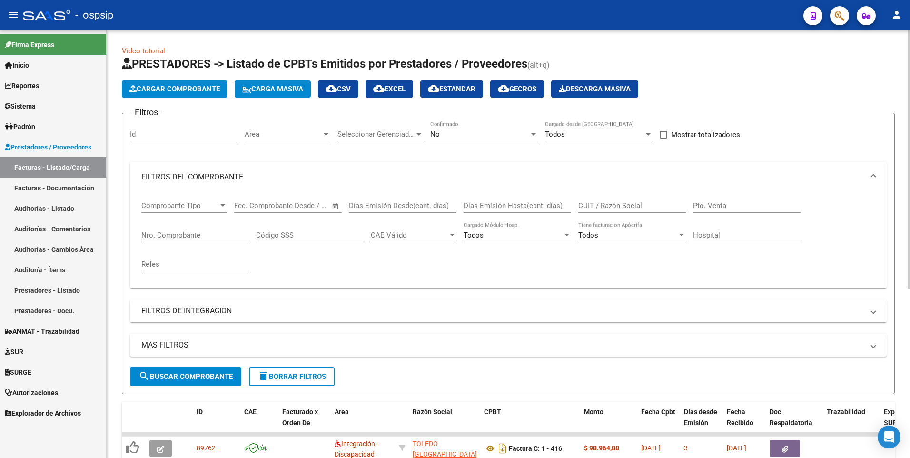 This screenshot has width=910, height=458. I want to click on datatable-header-cell: CPBT, so click(530, 423).